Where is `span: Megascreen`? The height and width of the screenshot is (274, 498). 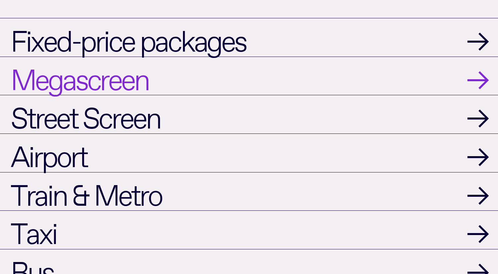 span: Megascreen is located at coordinates (79, 76).